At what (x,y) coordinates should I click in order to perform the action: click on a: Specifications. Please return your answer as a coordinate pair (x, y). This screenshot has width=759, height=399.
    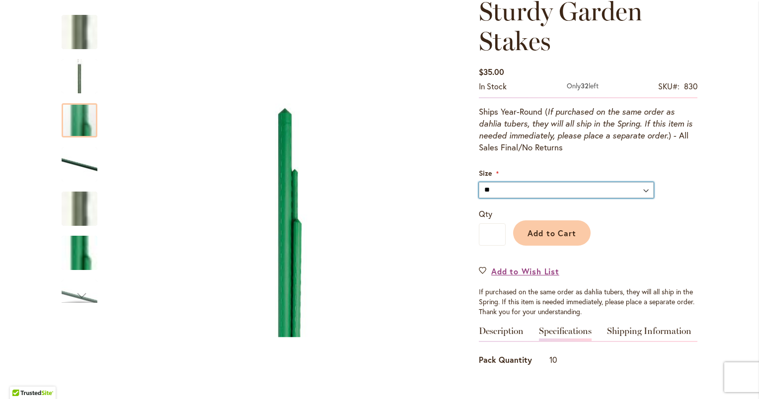
    Looking at the image, I should click on (565, 334).